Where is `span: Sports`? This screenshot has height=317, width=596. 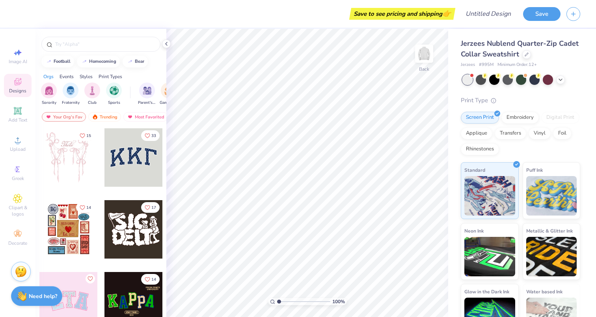 span: Sports is located at coordinates (114, 103).